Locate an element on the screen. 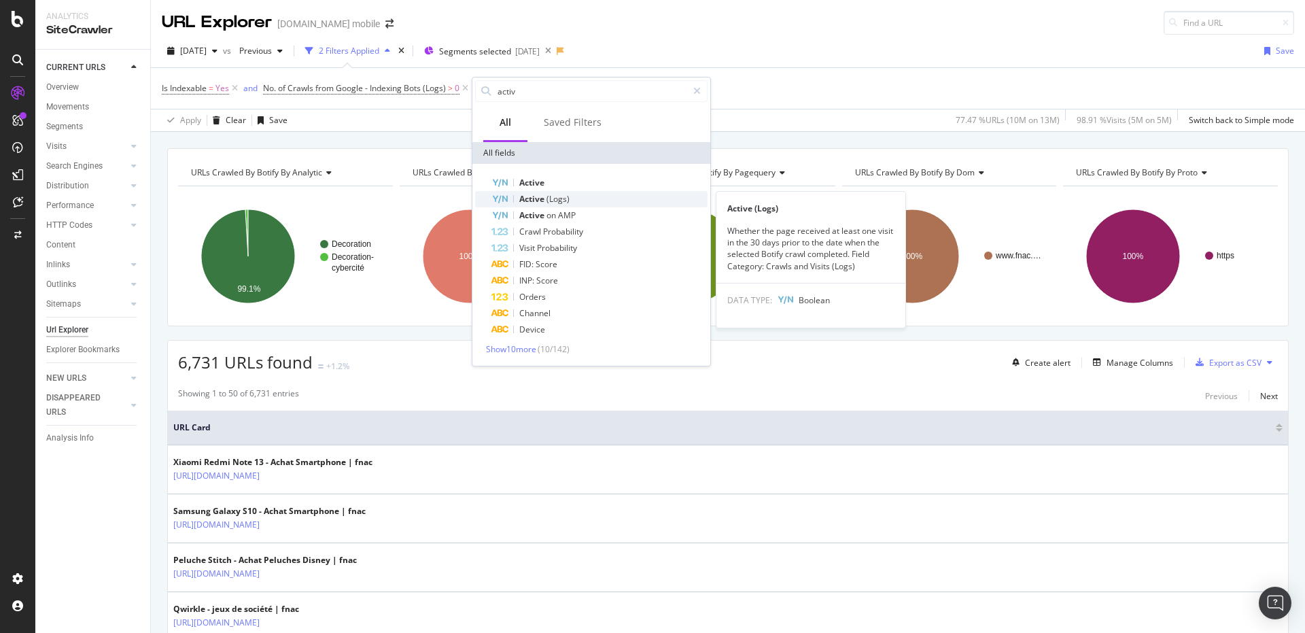 This screenshot has height=633, width=1305. span: No. of Crawls from Google - Indexing Bots (Logs) is located at coordinates (354, 88).